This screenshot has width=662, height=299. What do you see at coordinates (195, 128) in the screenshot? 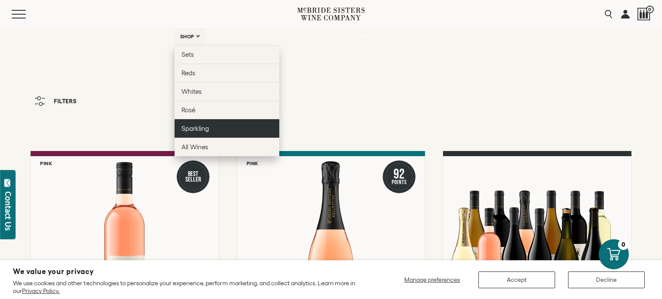
I see `span: Sparkling` at bounding box center [195, 128].